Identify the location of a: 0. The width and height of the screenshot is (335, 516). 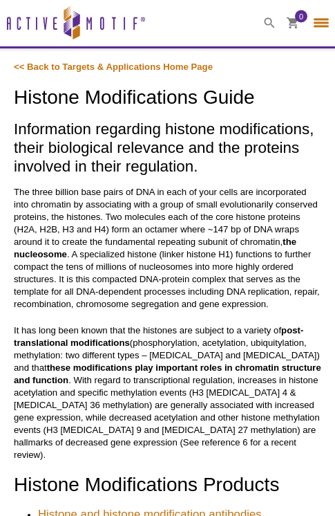
(293, 24).